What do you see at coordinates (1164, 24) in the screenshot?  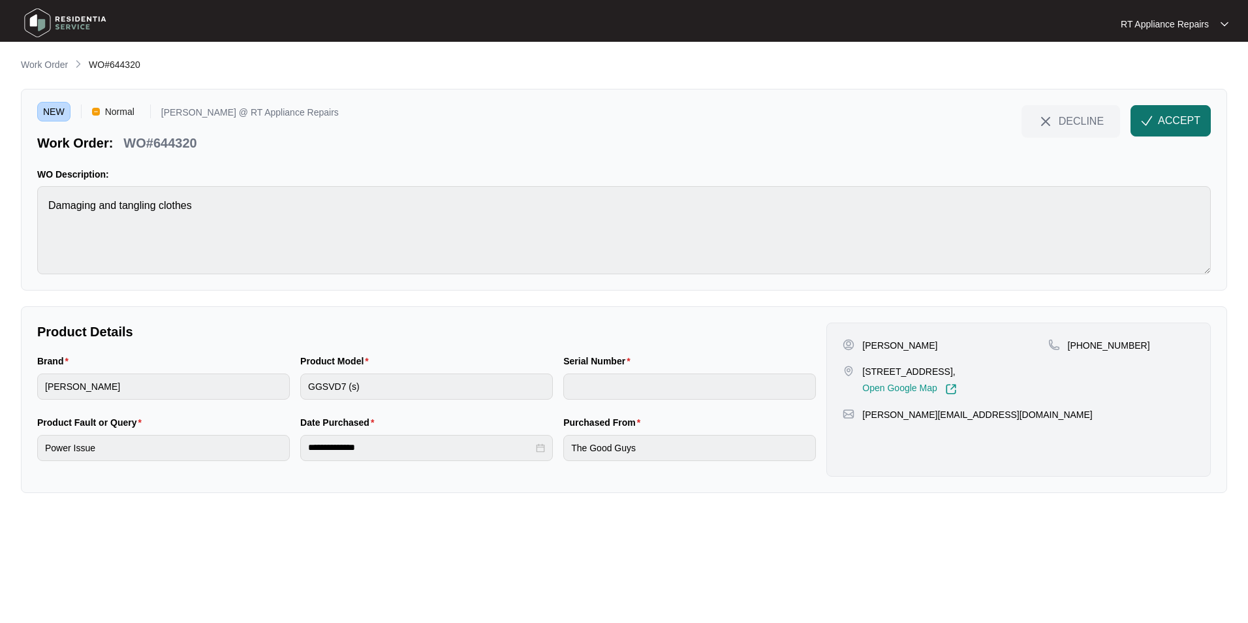 I see `p: RT Appliance Repairs` at bounding box center [1164, 24].